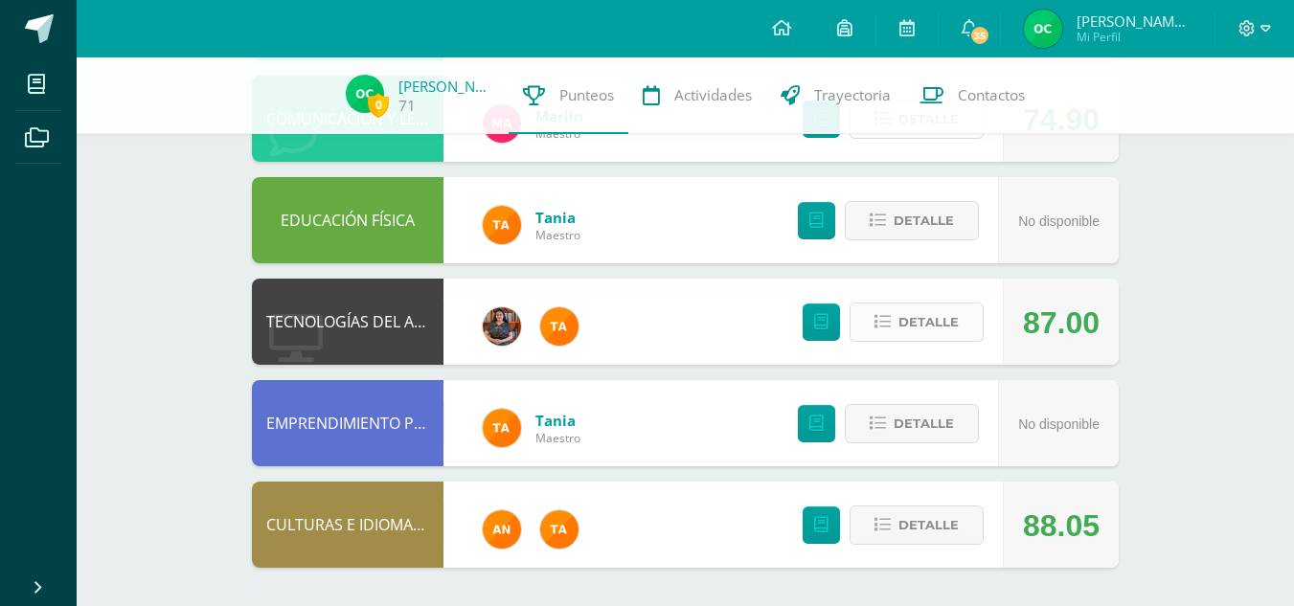 This screenshot has height=606, width=1294. Describe the element at coordinates (1134, 36) in the screenshot. I see `span: Mi Perfil` at that location.